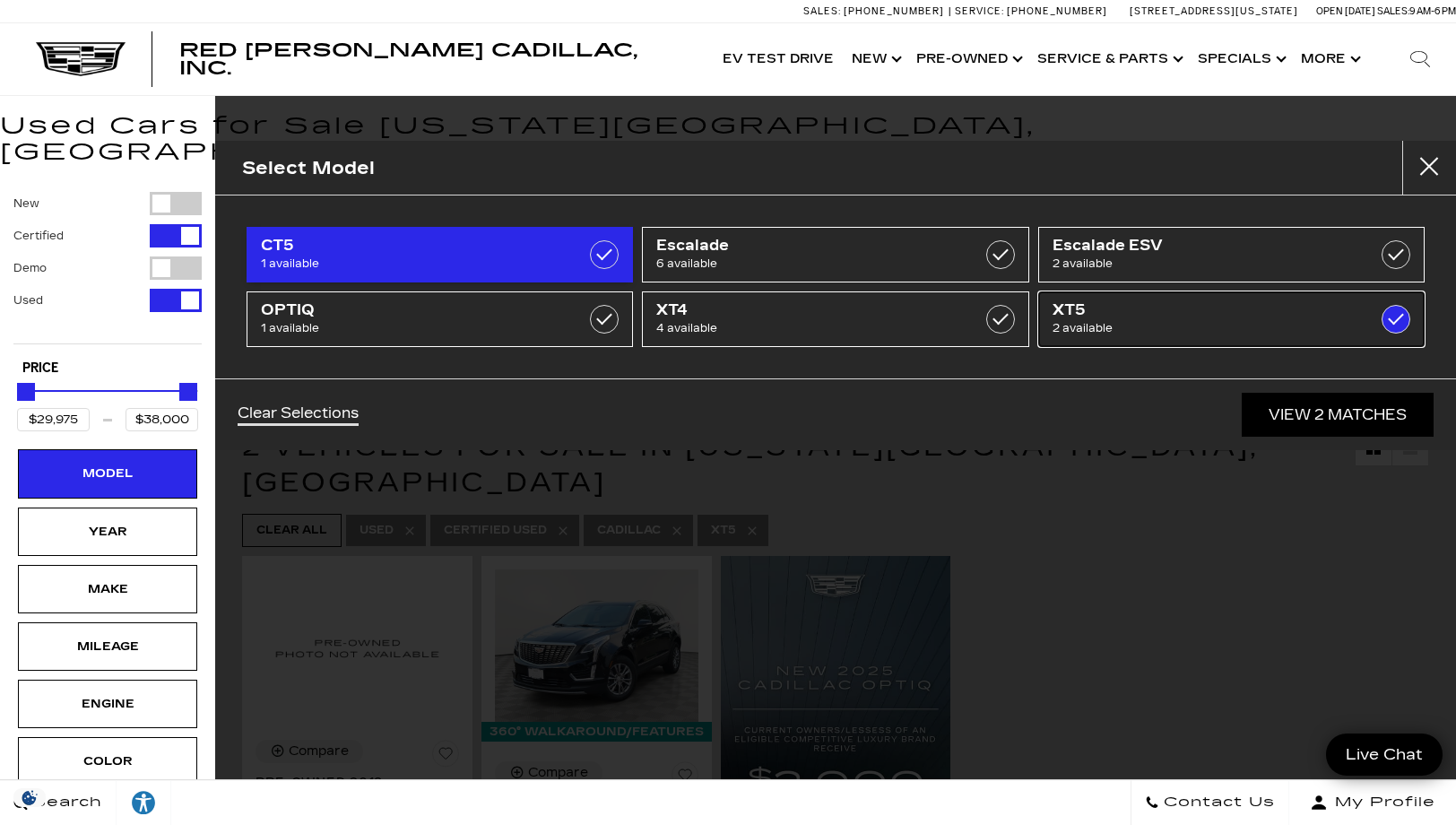 The width and height of the screenshot is (1456, 825). What do you see at coordinates (53, 419) in the screenshot?
I see `input: Minimum` at bounding box center [53, 419].